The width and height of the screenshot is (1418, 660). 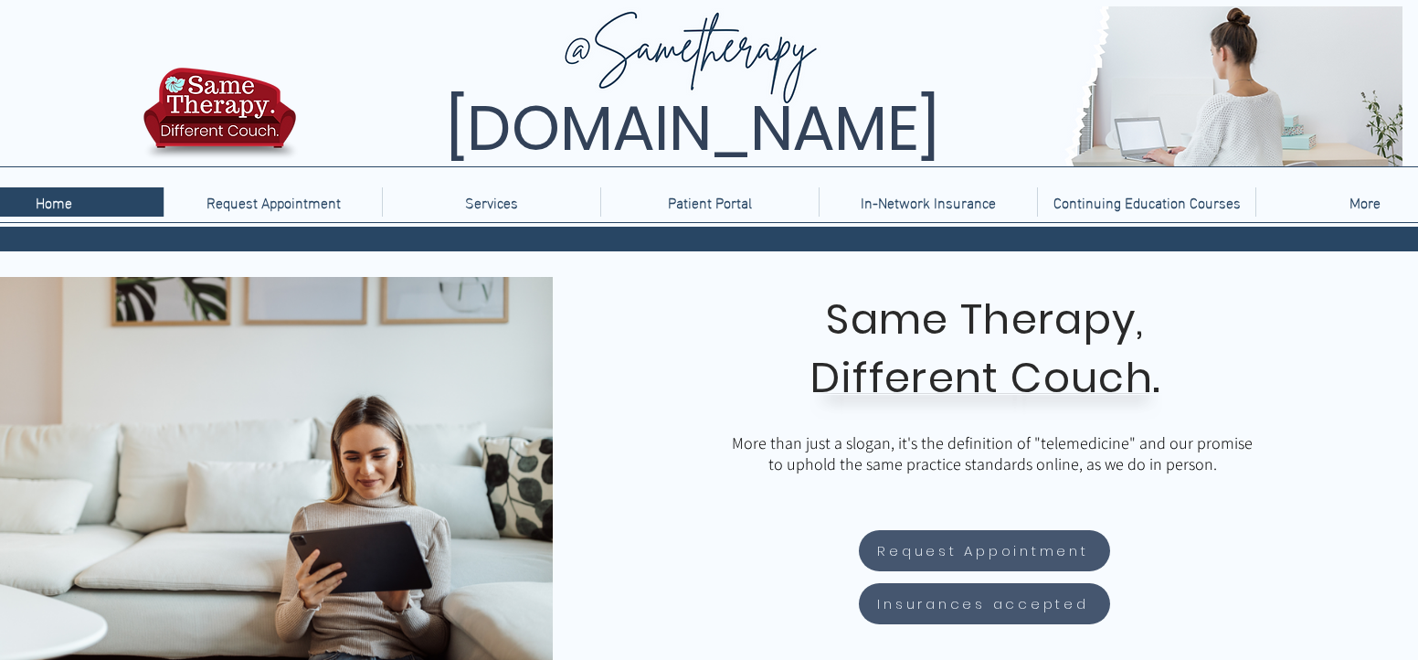 I want to click on p: More than just a slogan, it's the definition of "telemedicine" and our promise to uphold the same..., so click(x=992, y=453).